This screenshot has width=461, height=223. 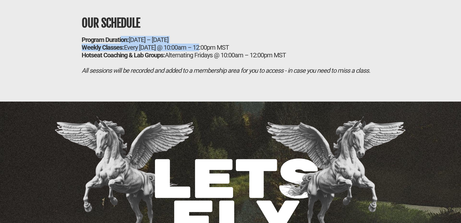 I want to click on i: All sessions will be recorded and added to a membership area for you to access - in case you need..., so click(x=226, y=70).